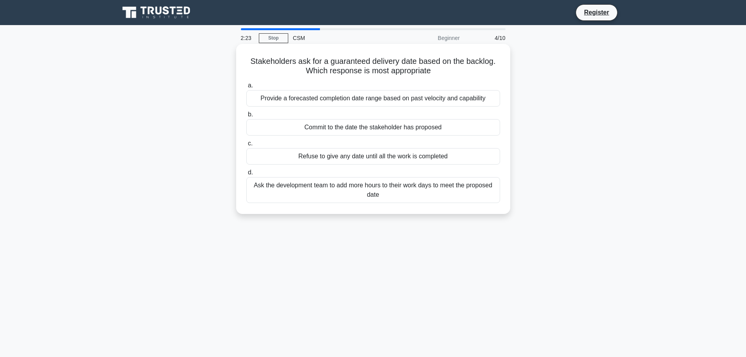 The image size is (746, 357). What do you see at coordinates (250, 143) in the screenshot?
I see `span: c.` at bounding box center [250, 143].